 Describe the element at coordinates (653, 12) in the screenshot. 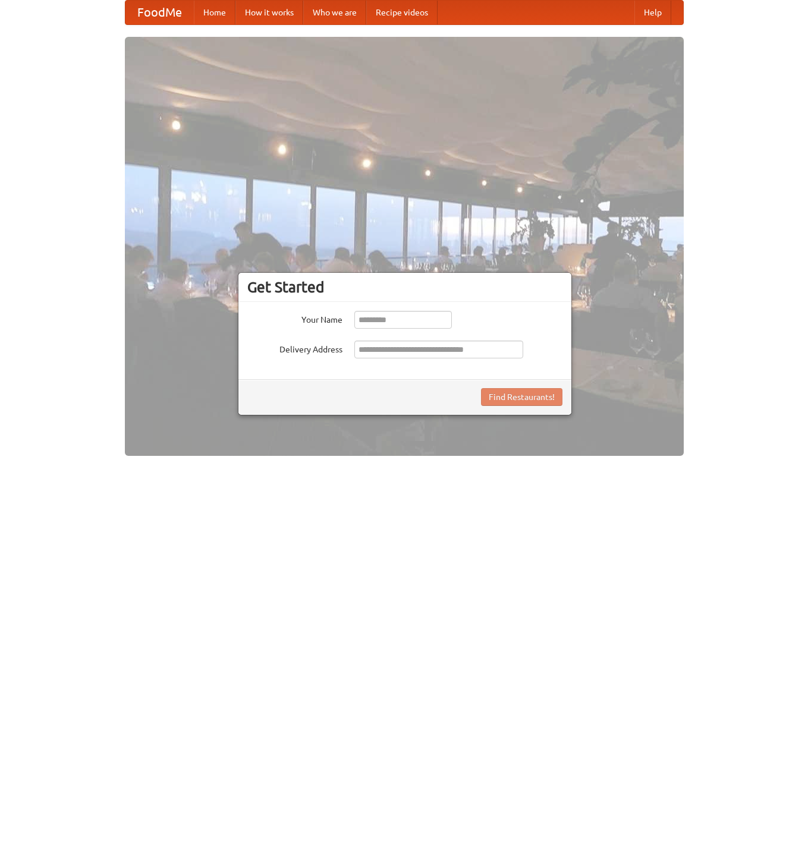

I see `a: Help` at that location.